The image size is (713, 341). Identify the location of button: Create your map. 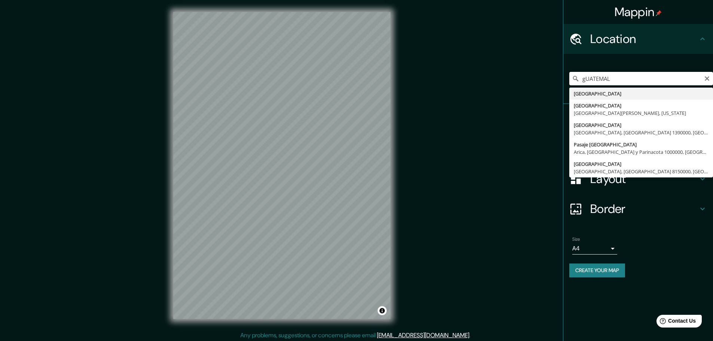
(597, 270).